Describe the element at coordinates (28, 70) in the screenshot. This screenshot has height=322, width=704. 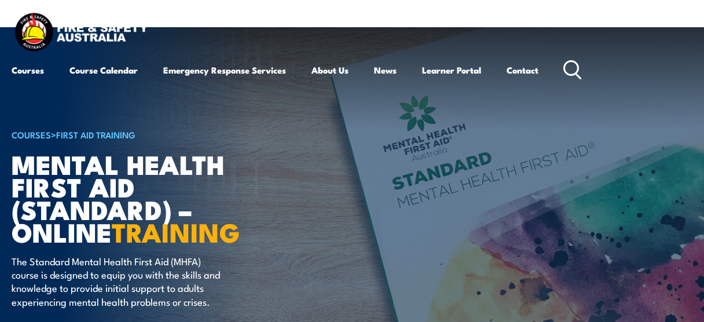
I see `a: Courses` at that location.